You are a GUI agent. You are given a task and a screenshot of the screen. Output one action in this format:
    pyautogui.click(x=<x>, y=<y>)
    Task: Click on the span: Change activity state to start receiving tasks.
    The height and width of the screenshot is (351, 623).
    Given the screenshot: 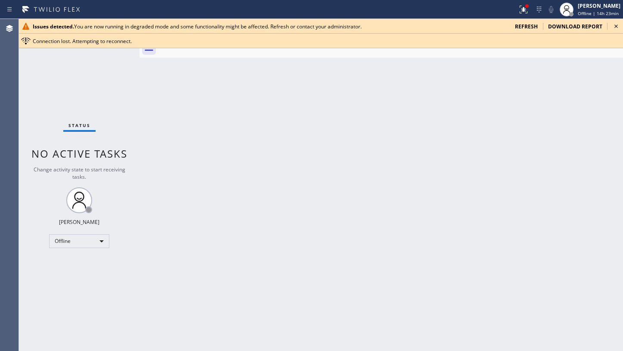 What is the action you would take?
    pyautogui.click(x=79, y=173)
    